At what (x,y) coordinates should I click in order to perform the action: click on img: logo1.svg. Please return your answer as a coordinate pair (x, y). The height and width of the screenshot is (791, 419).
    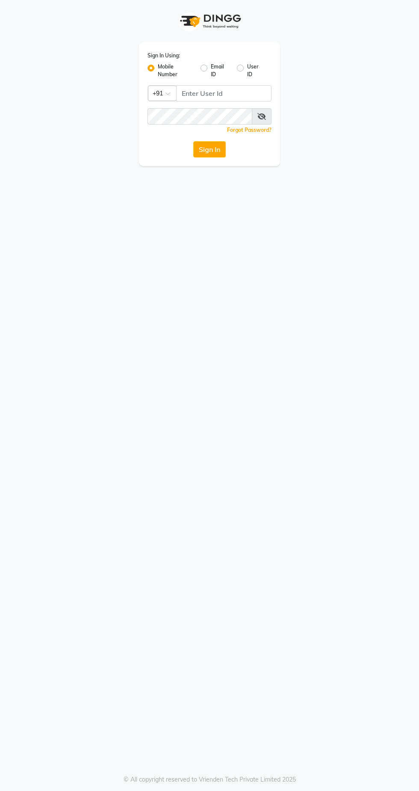
    Looking at the image, I should click on (210, 21).